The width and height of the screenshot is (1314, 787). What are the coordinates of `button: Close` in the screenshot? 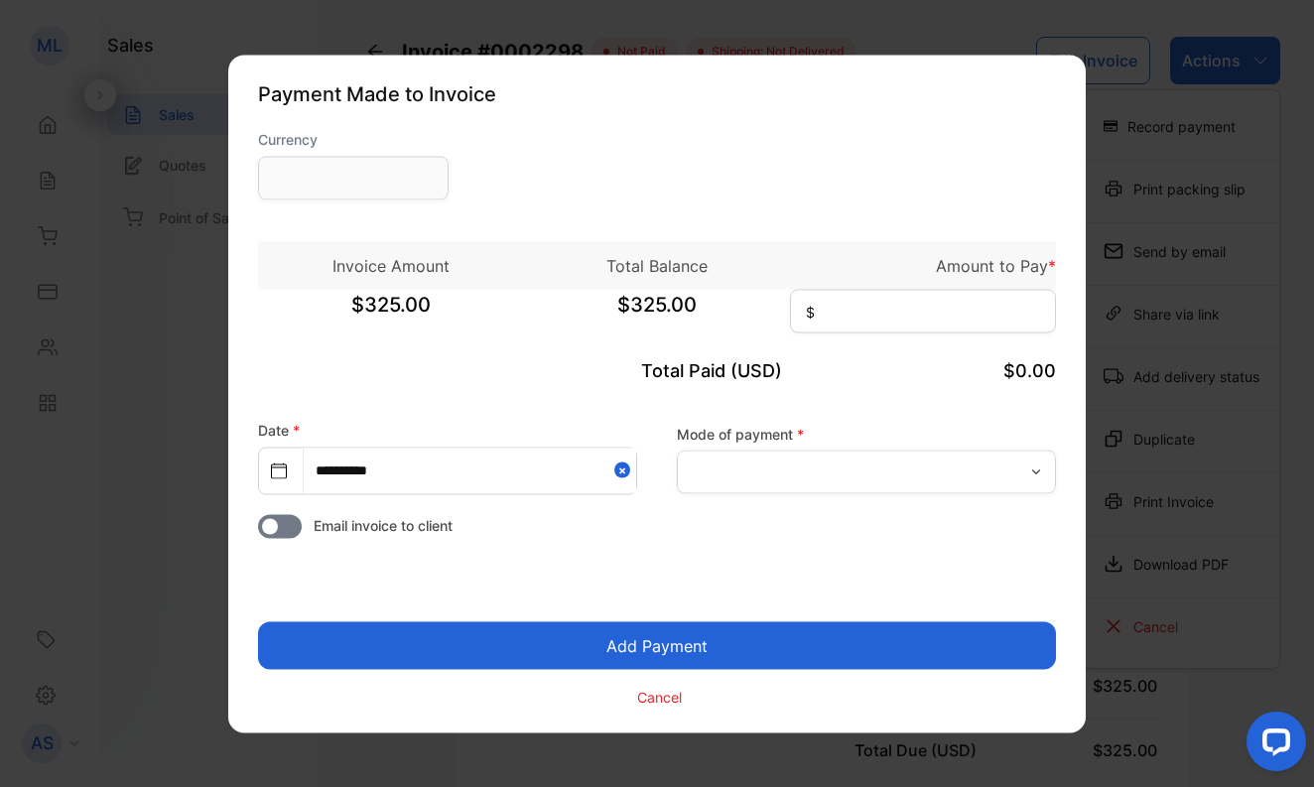 It's located at (625, 469).